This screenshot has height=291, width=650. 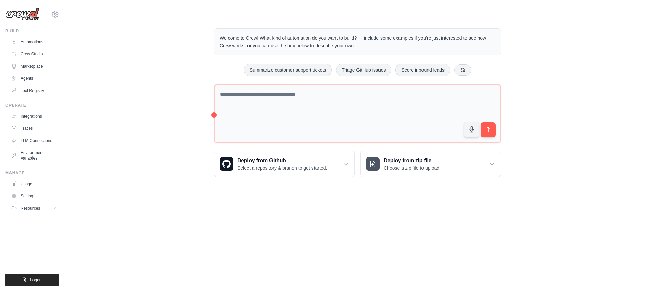 I want to click on p: Welcome to Crew! What kind of automation do you want to build? I'll include some examples if you'..., so click(x=357, y=42).